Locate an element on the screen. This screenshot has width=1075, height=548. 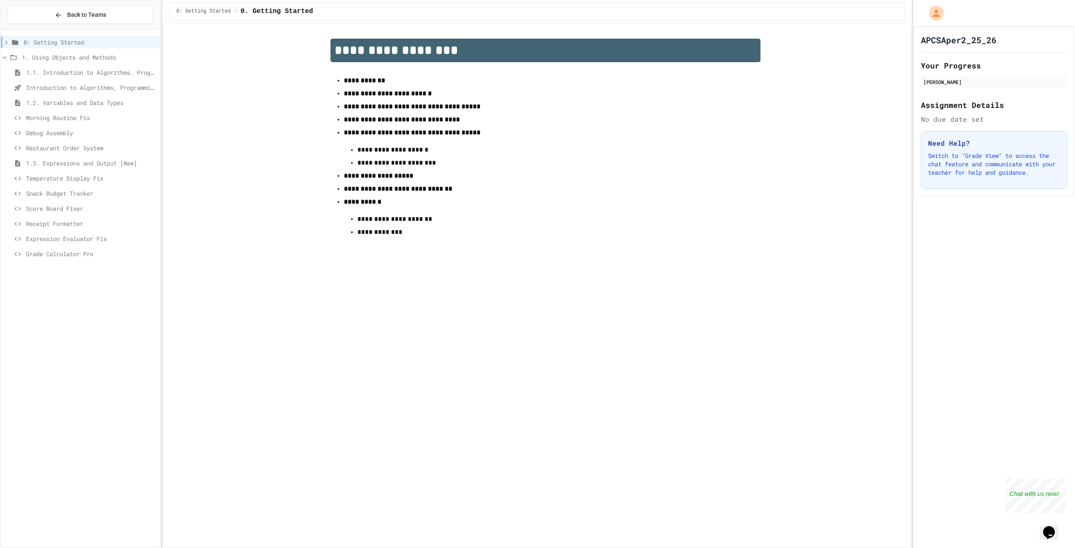
span: Introduction to Algorithms, Programming, and Compilers is located at coordinates (91, 87).